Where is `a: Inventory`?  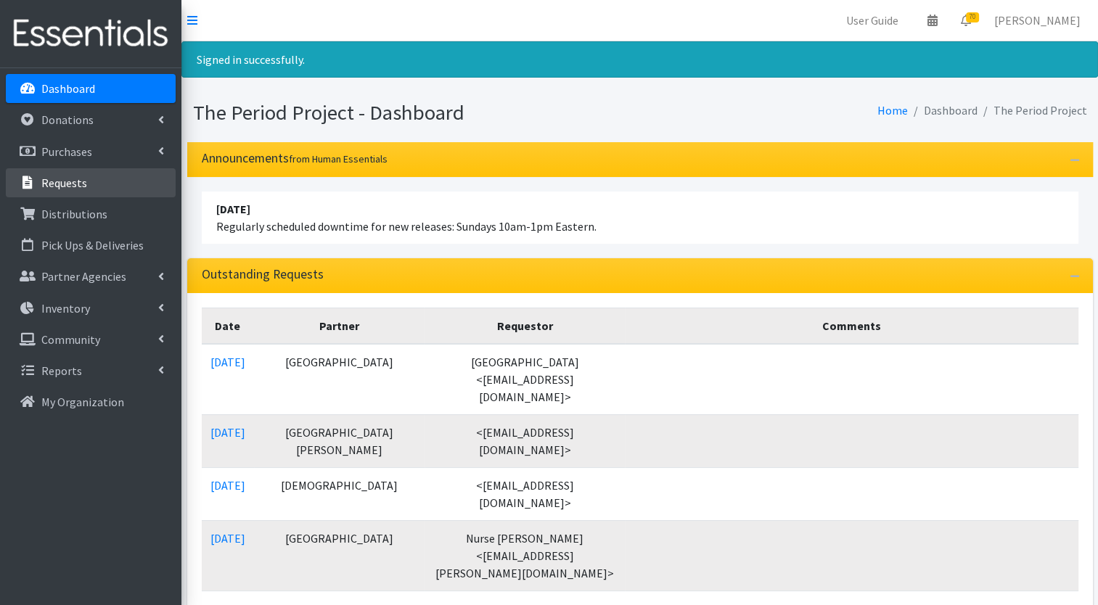 a: Inventory is located at coordinates (91, 309).